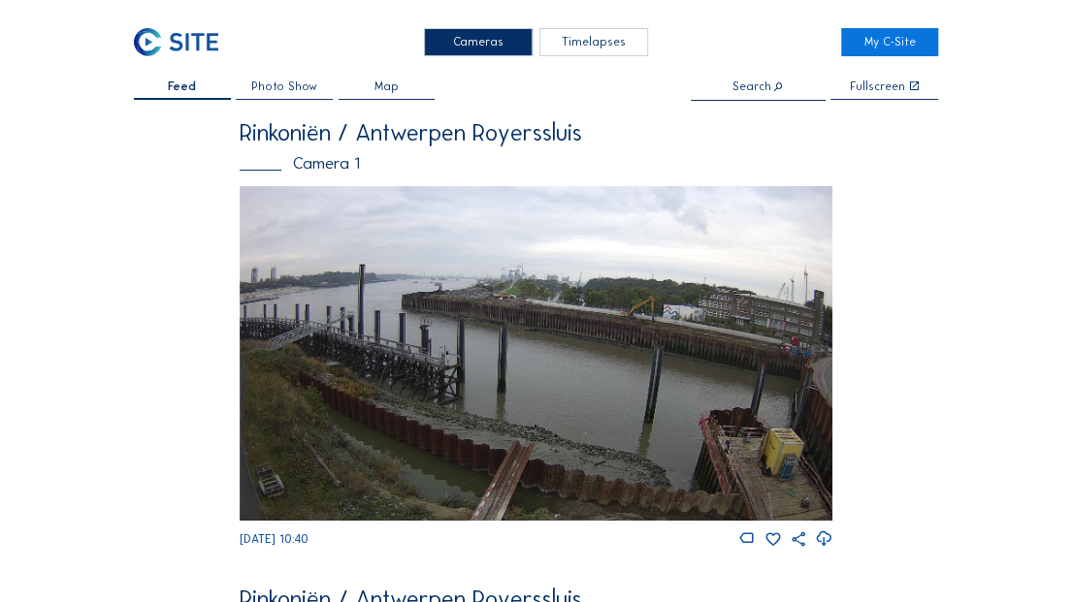 The width and height of the screenshot is (1072, 602). I want to click on a: My C-Site, so click(888, 42).